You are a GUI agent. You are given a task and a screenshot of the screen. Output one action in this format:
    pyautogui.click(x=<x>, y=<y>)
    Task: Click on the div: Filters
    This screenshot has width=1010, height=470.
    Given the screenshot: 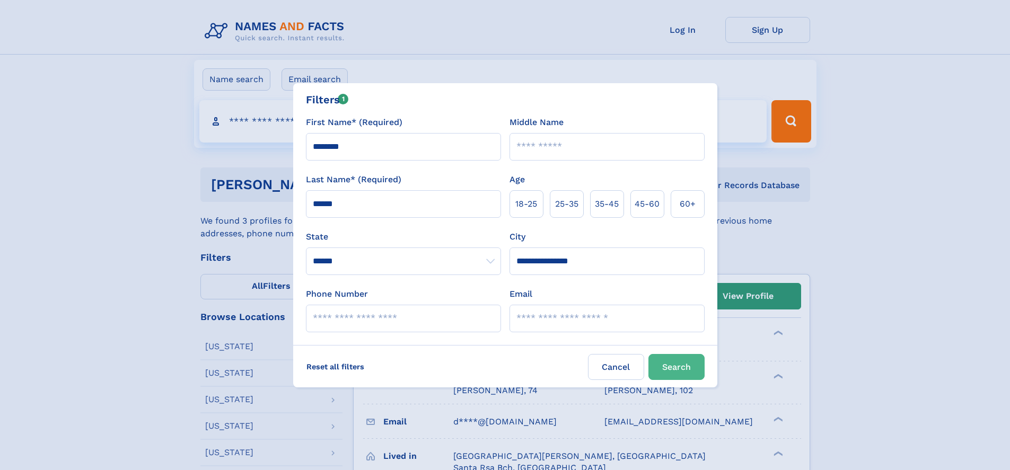 What is the action you would take?
    pyautogui.click(x=327, y=100)
    